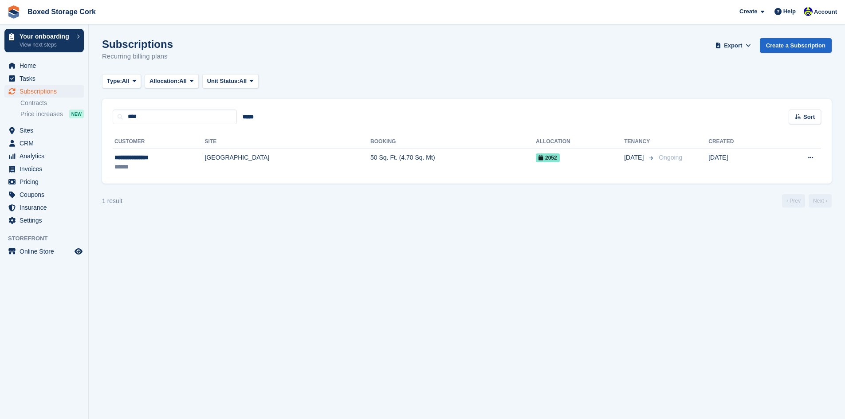 The width and height of the screenshot is (845, 419). I want to click on a: Price increases NEW, so click(52, 114).